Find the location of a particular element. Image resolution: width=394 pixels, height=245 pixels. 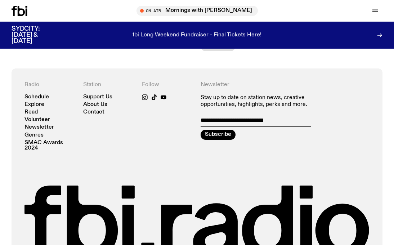

a: Support Us is located at coordinates (98, 97).